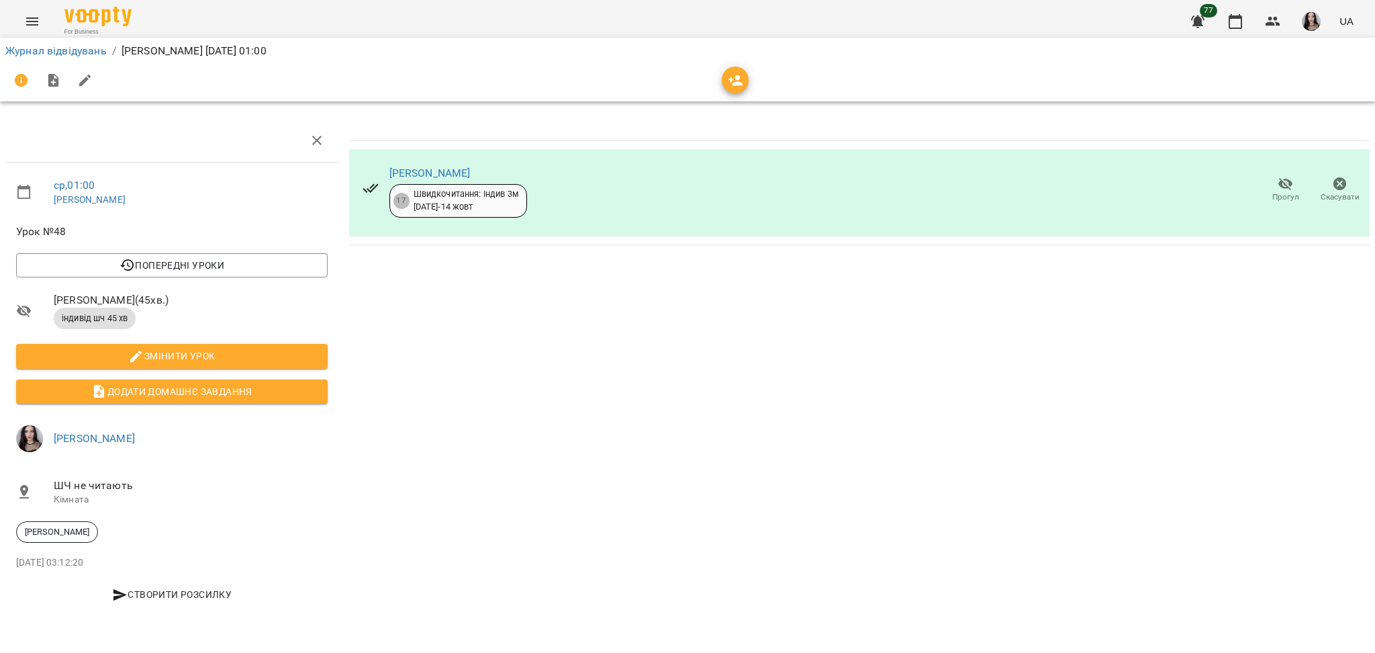  What do you see at coordinates (172, 391) in the screenshot?
I see `span: Додати домашнє завдання` at bounding box center [172, 391].